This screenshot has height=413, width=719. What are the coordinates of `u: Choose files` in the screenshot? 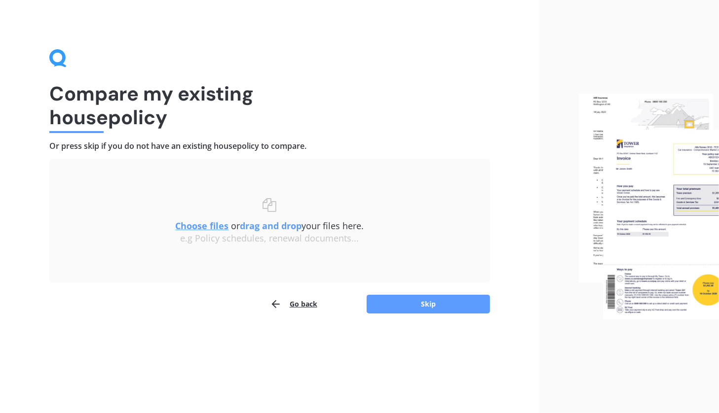 It's located at (202, 226).